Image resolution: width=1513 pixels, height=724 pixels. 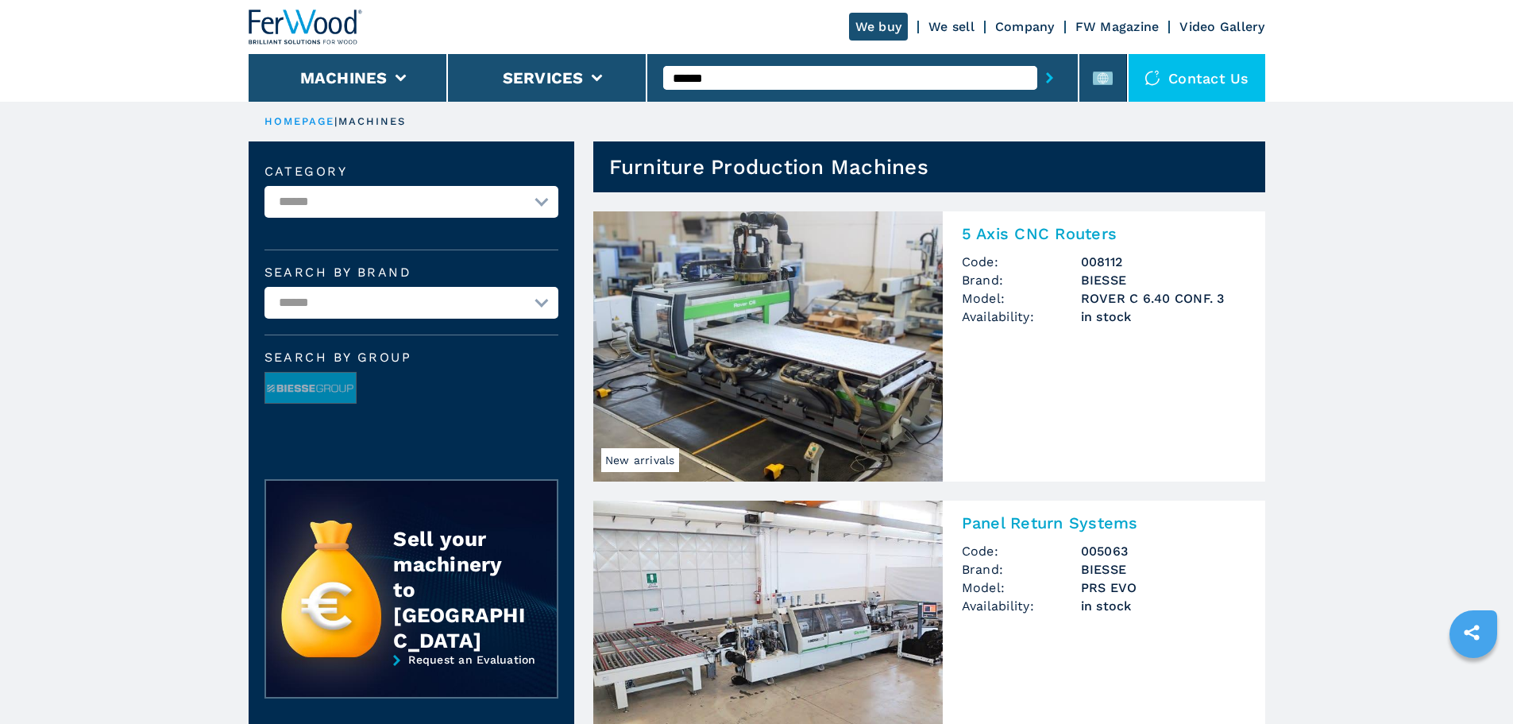 What do you see at coordinates (1164, 261) in the screenshot?
I see `h3: 008112` at bounding box center [1164, 261].